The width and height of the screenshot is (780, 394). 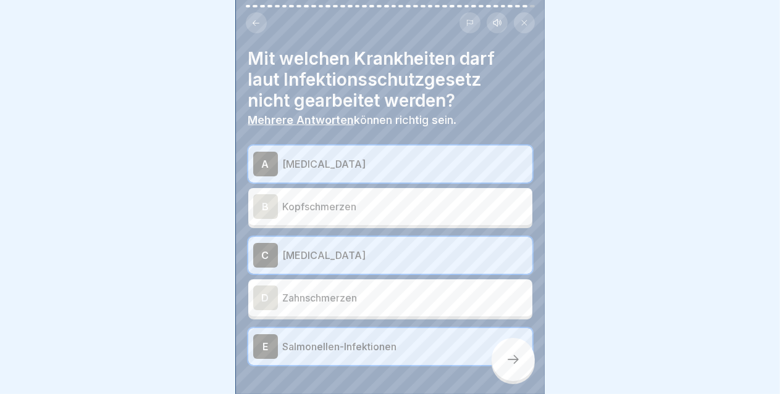 What do you see at coordinates (301, 120) in the screenshot?
I see `b: Mehrere Antworten` at bounding box center [301, 120].